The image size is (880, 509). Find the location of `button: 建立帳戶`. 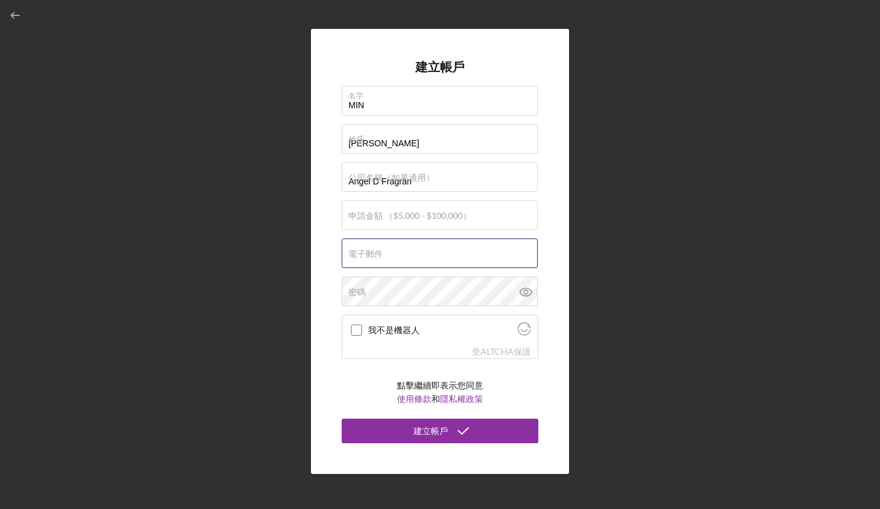

button: 建立帳戶 is located at coordinates (440, 431).